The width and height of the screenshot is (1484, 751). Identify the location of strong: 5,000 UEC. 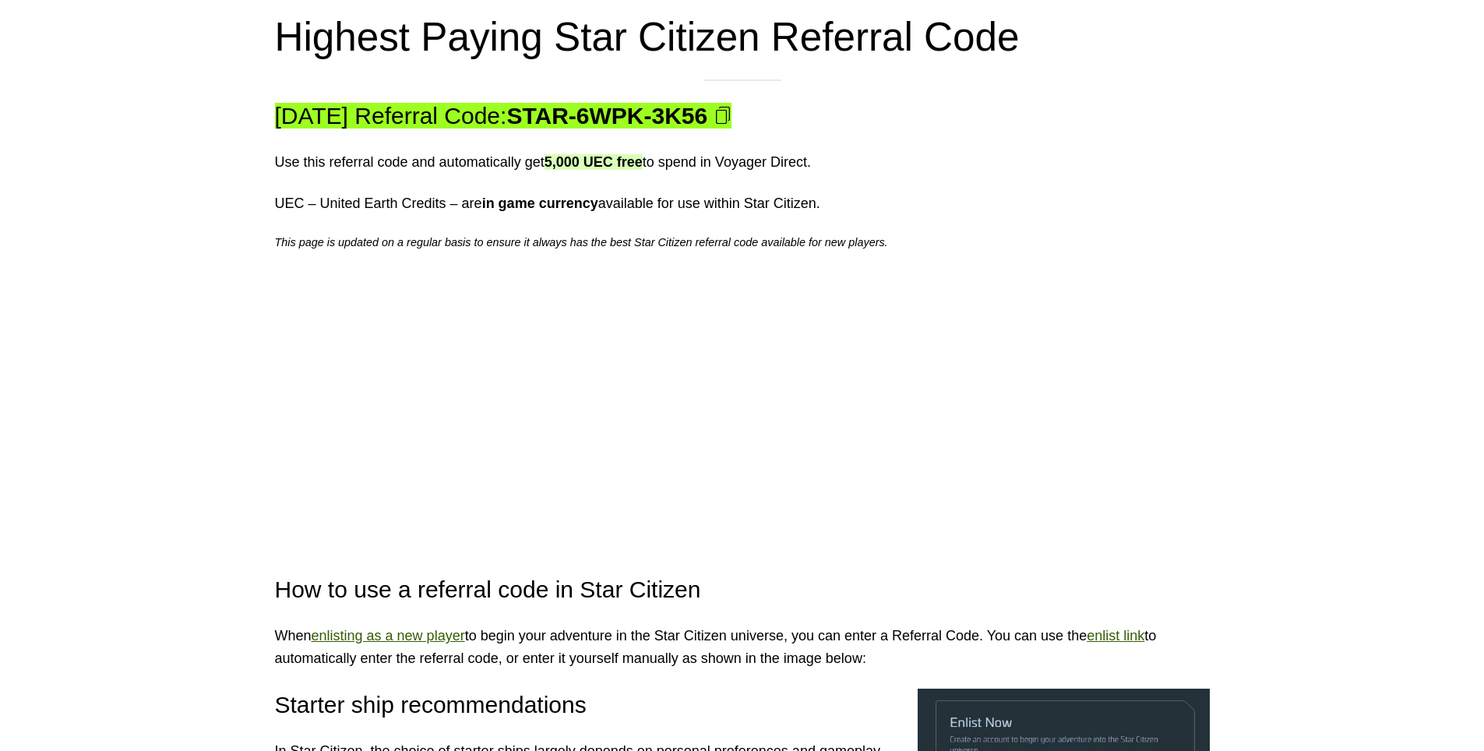
(579, 162).